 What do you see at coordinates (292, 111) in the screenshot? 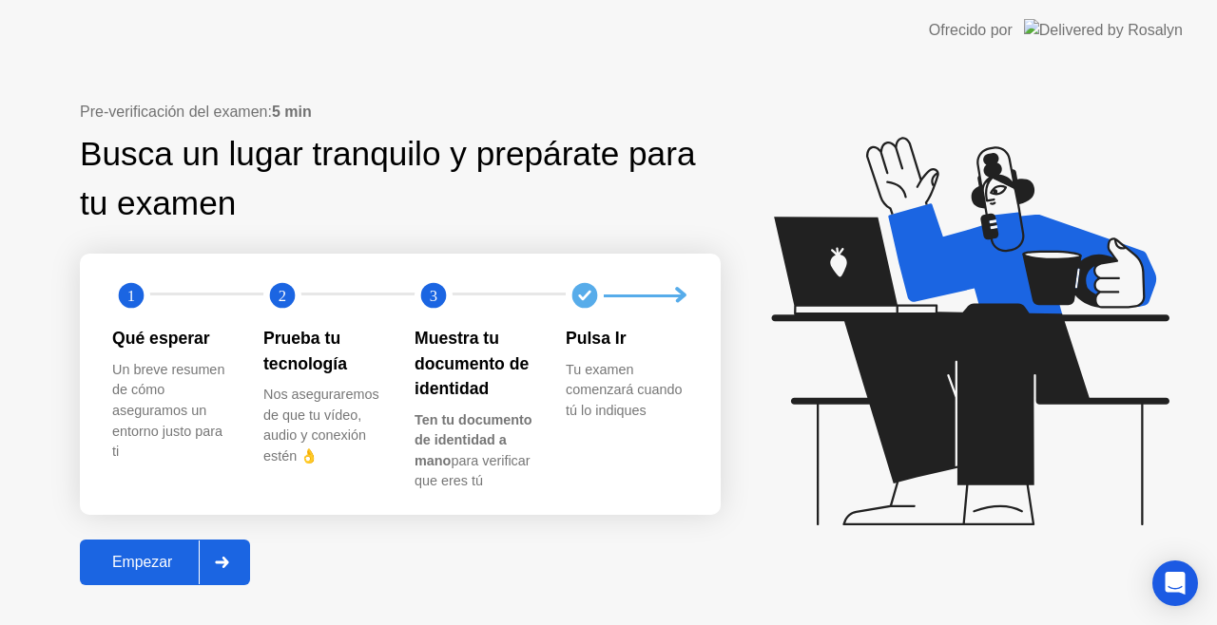
I see `b: 5 min` at bounding box center [292, 111].